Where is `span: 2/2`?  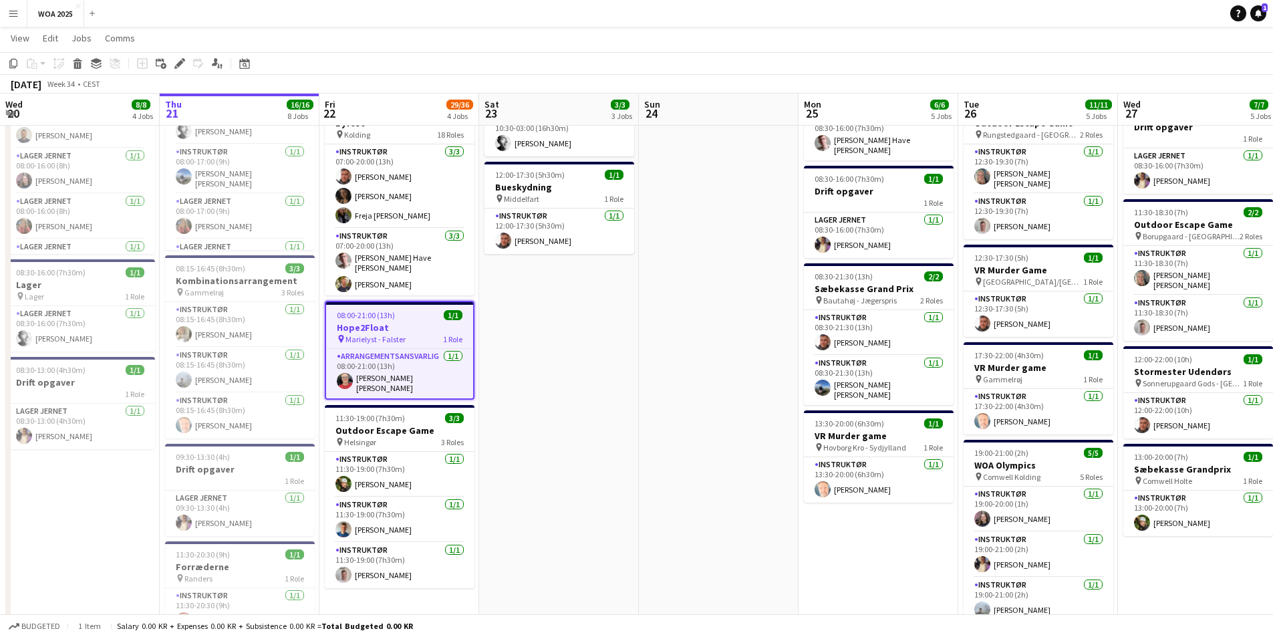
span: 2/2 is located at coordinates (1253, 212).